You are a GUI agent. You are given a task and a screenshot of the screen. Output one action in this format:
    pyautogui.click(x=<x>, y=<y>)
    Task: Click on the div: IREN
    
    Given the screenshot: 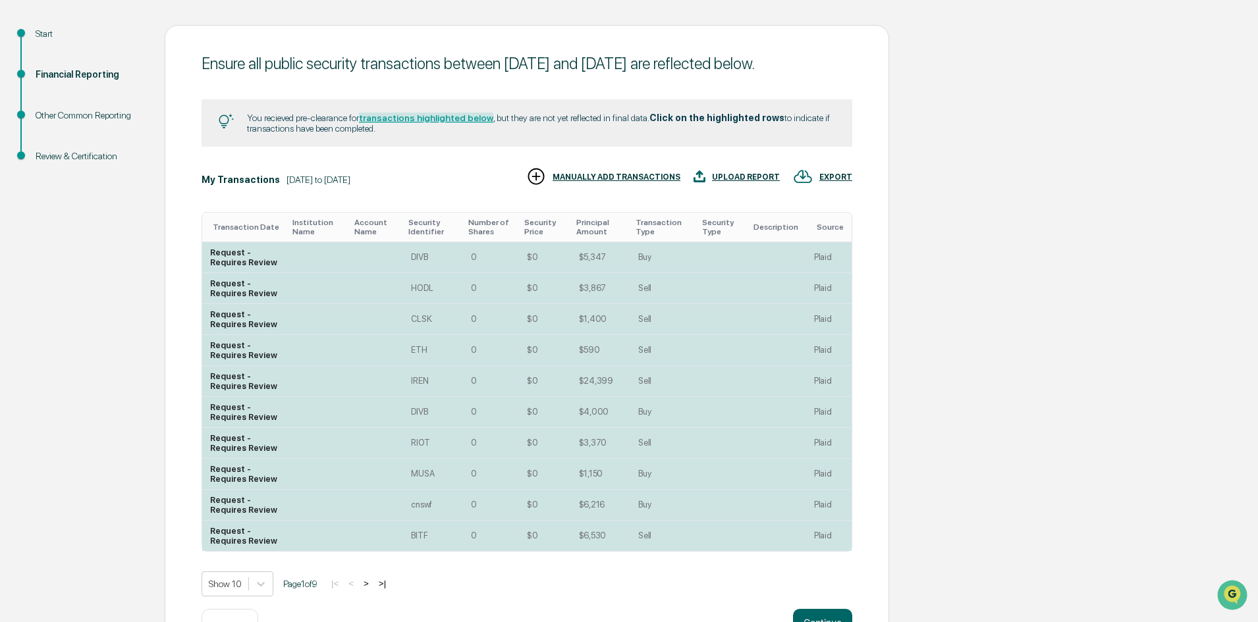 What is the action you would take?
    pyautogui.click(x=420, y=381)
    